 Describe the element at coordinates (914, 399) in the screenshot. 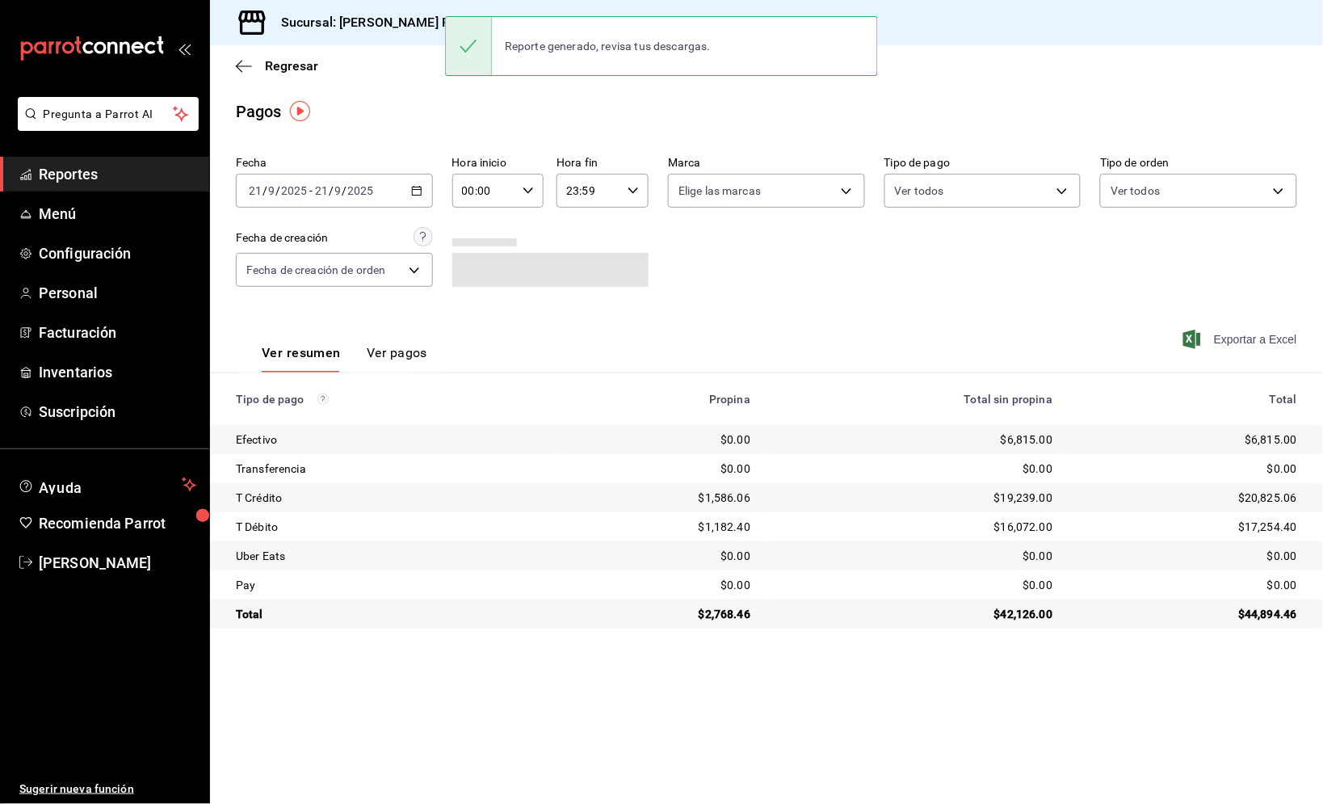

I see `div: Total sin propina` at that location.